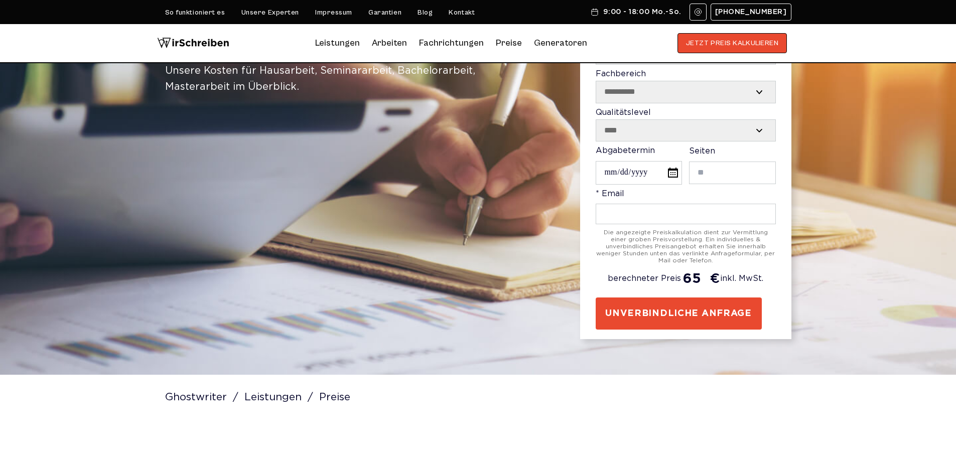  Describe the element at coordinates (692, 279) in the screenshot. I see `span: 65` at that location.